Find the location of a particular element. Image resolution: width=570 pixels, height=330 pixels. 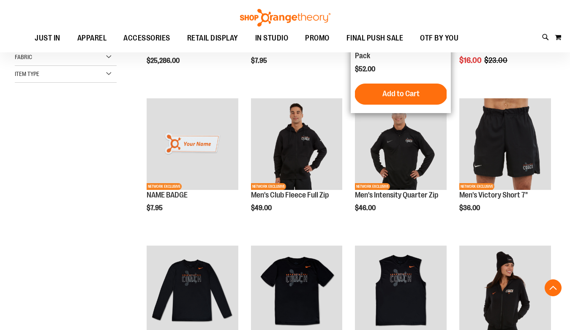

a: ACCESSORIES is located at coordinates (147, 38).